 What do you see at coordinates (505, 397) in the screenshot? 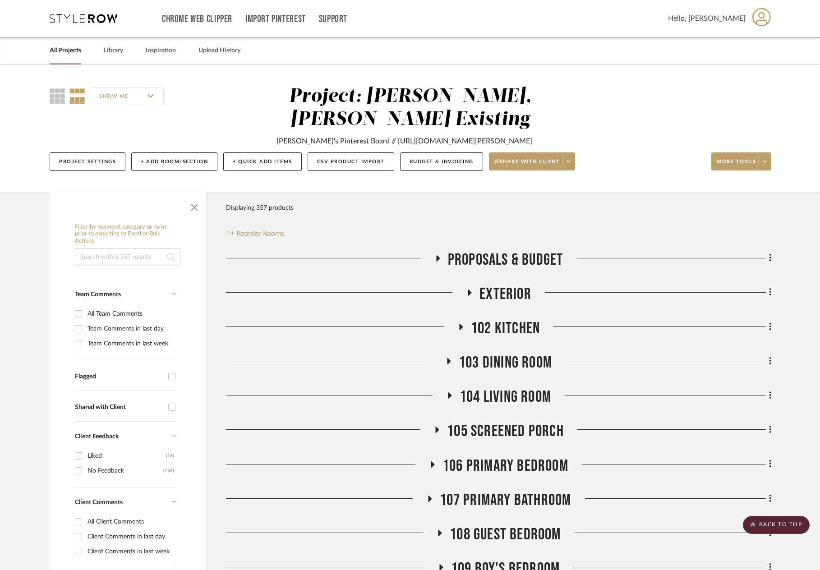
I see `span: 104 Living Room` at bounding box center [505, 397].